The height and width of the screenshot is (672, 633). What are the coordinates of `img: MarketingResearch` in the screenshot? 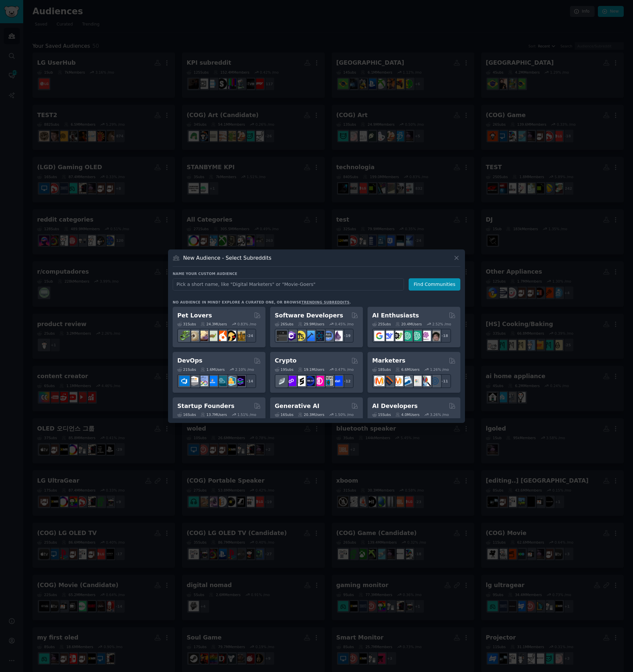 It's located at (426, 381).